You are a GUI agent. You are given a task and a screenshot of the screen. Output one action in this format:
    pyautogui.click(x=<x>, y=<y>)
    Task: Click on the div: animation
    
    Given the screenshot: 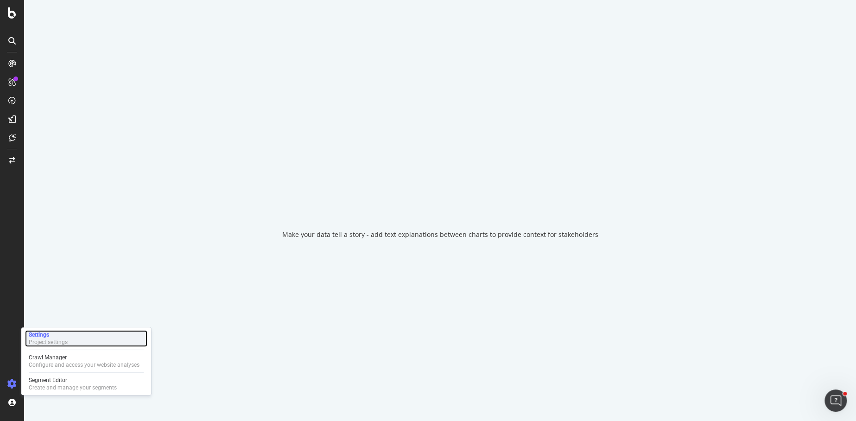 What is the action you would take?
    pyautogui.click(x=440, y=198)
    